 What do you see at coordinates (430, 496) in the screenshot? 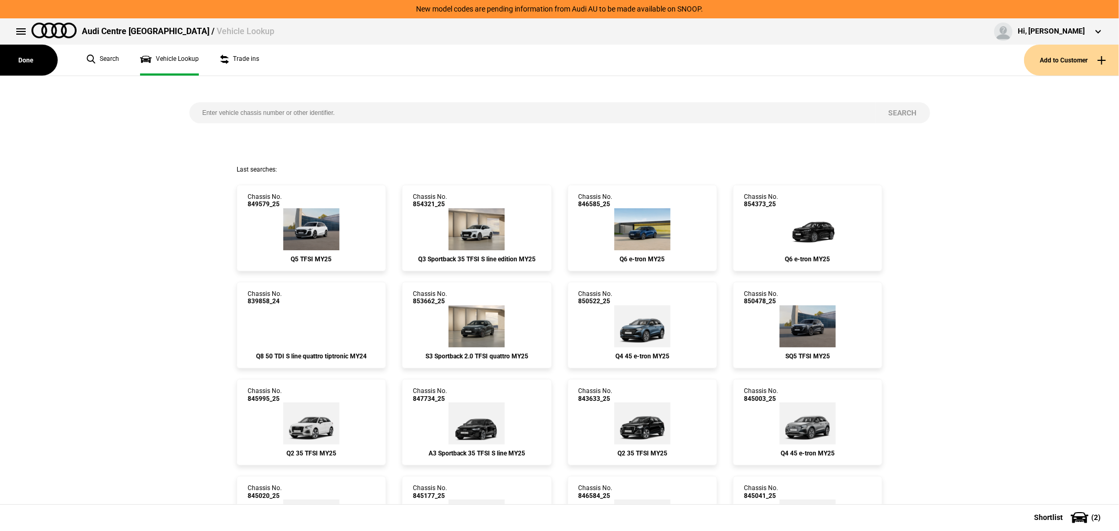
I see `span: 845177_25` at bounding box center [430, 496].